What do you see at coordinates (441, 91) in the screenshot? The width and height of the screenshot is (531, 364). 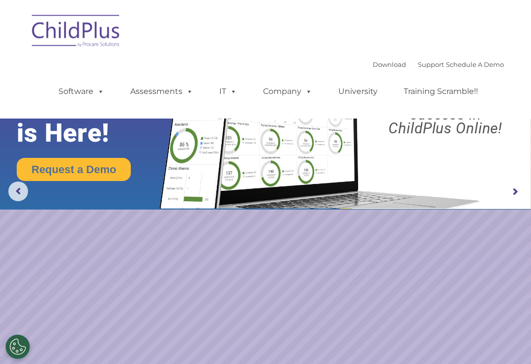 I see `a: Training Scramble!!` at bounding box center [441, 91].